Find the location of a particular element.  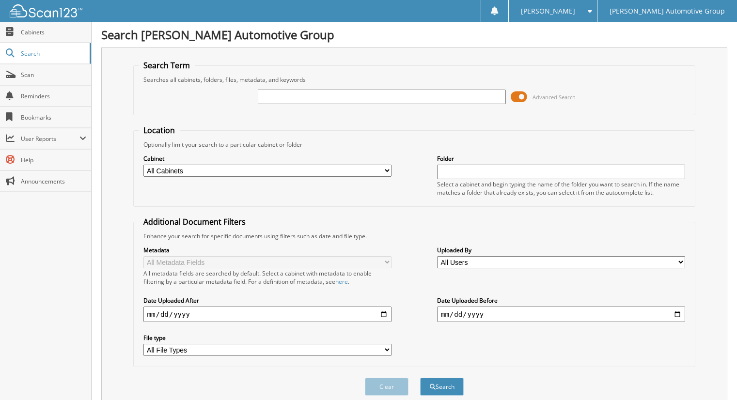

span: Help is located at coordinates (53, 160).